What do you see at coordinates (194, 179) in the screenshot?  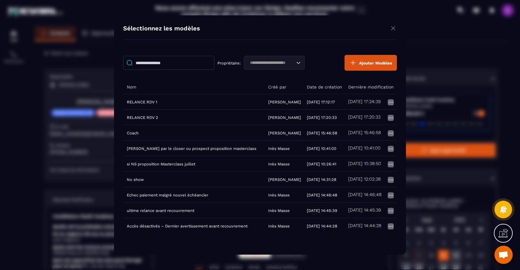 I see `td: No show` at bounding box center [194, 179].